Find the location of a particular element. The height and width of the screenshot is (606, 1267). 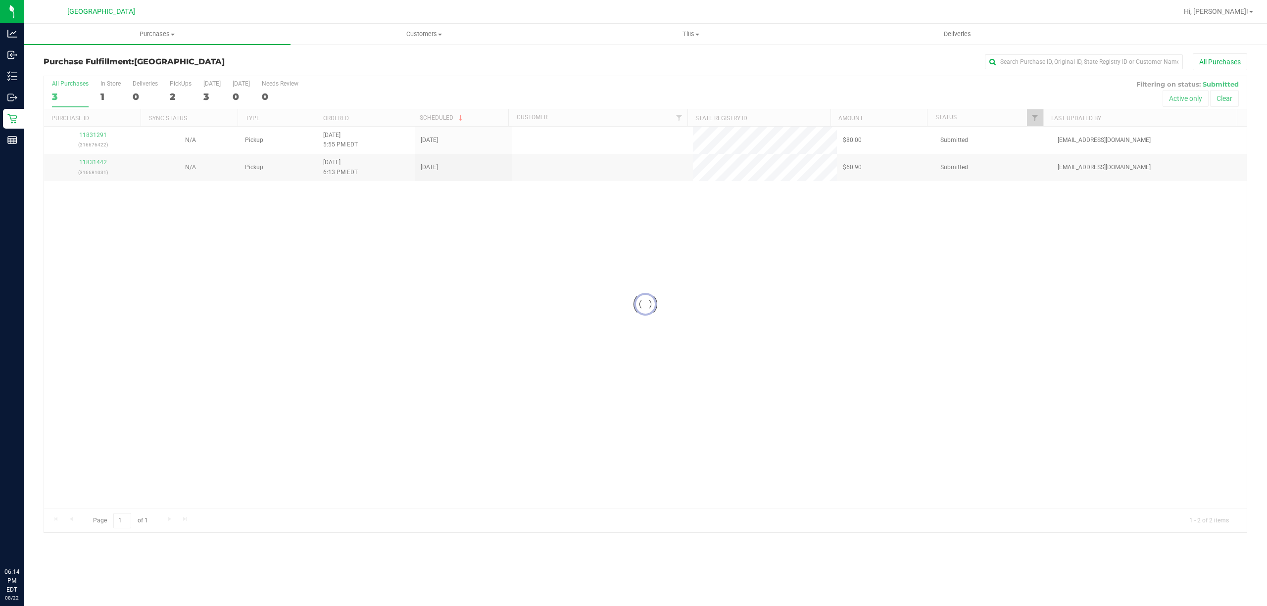

a: Tills is located at coordinates (691, 34).